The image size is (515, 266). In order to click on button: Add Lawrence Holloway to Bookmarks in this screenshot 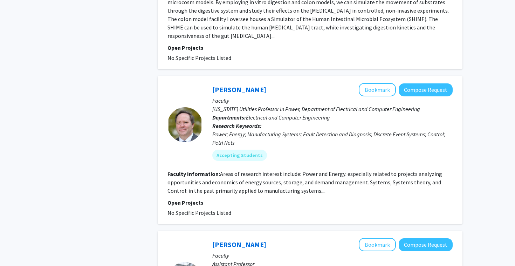, I will do `click(377, 90)`.